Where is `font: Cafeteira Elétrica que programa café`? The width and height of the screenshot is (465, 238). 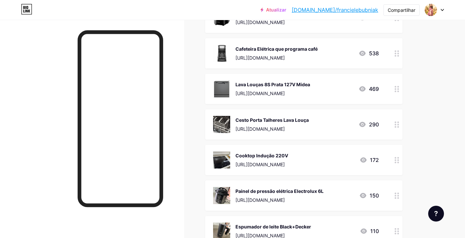
font: Cafeteira Elétrica que programa café is located at coordinates (277, 49).